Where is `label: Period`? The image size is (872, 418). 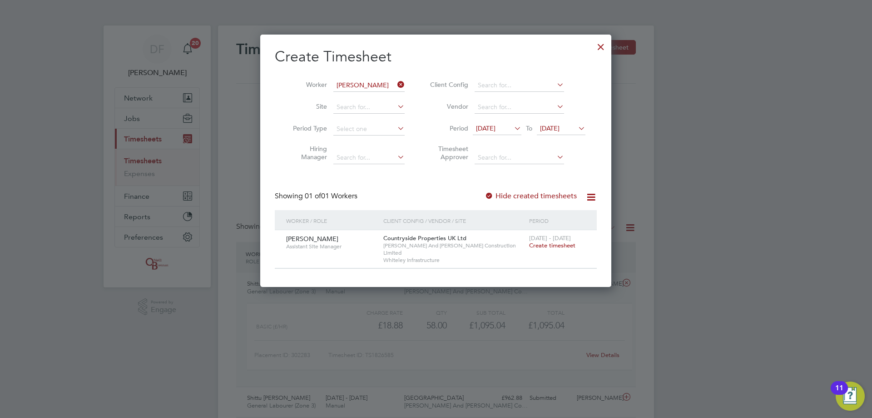
label: Period is located at coordinates (448, 128).